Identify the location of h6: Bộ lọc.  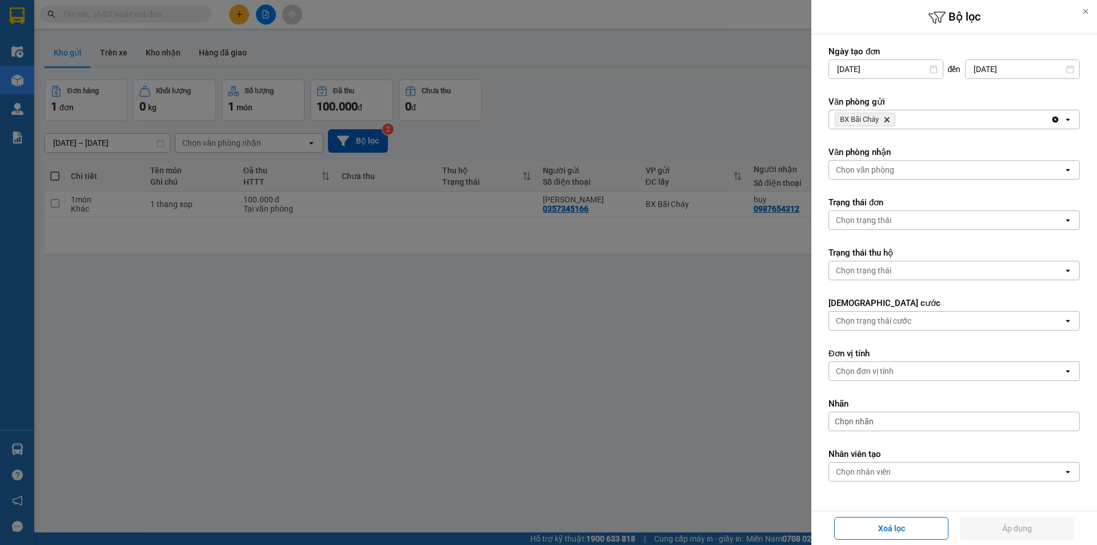
(955, 17).